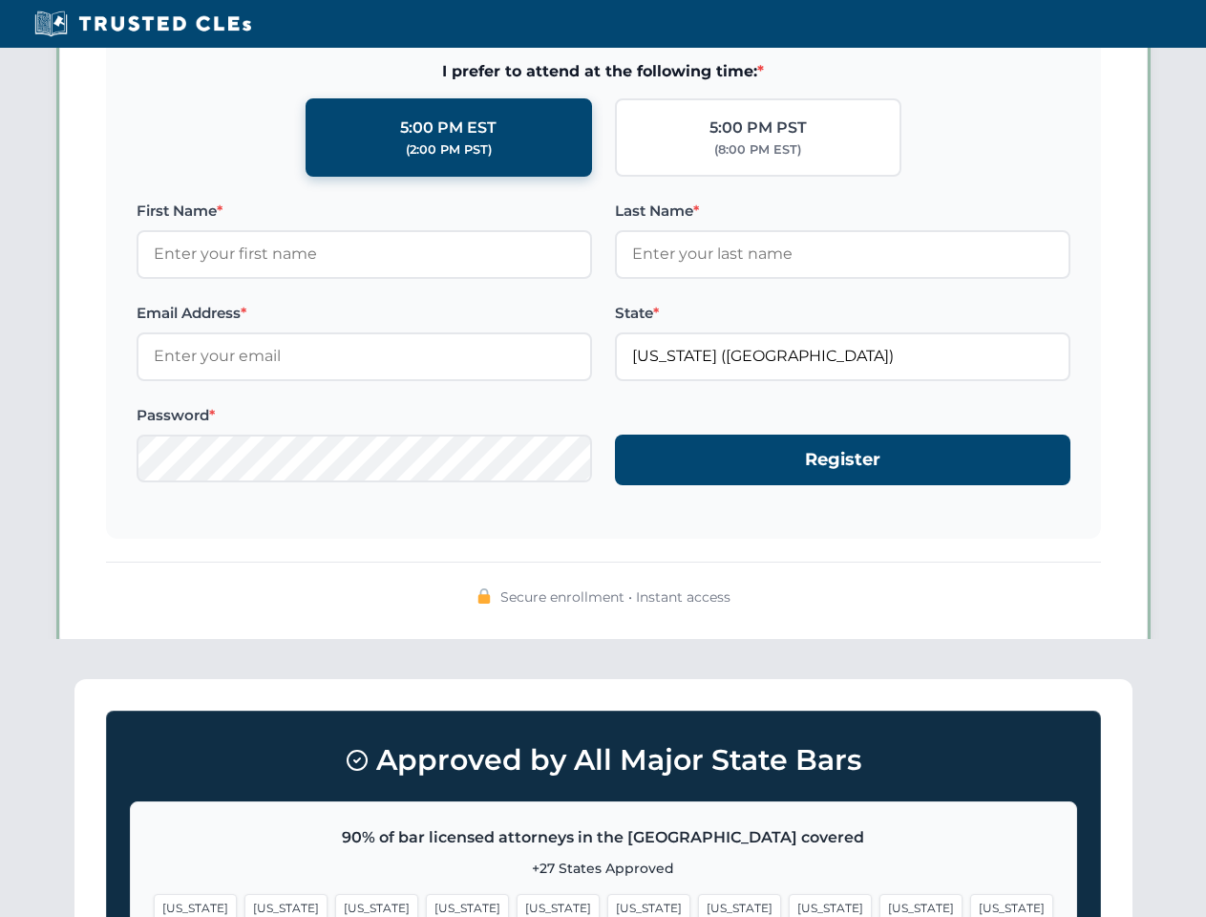  I want to click on span: Secure enrollment • Instant access, so click(615, 597).